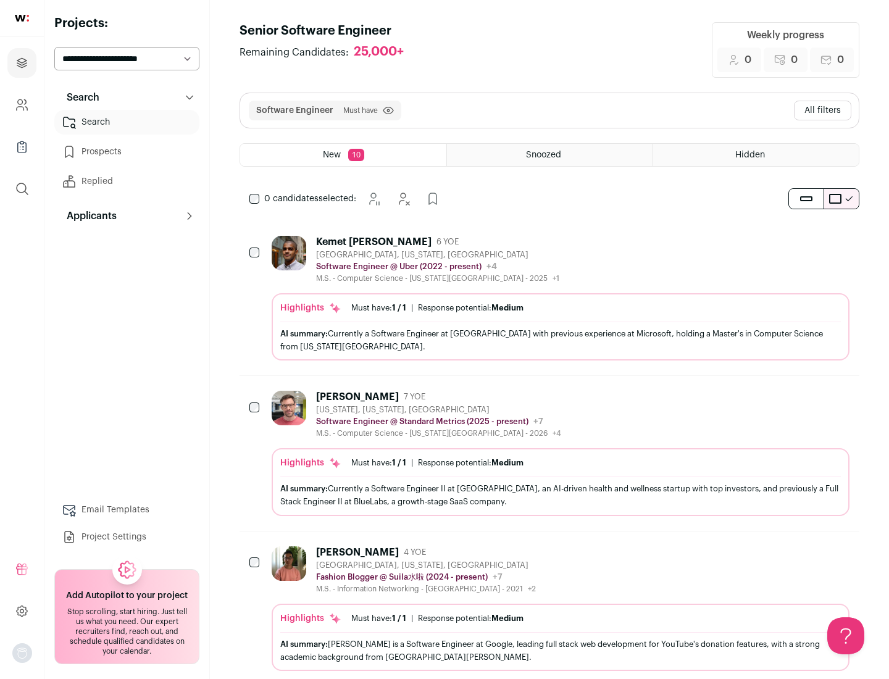  Describe the element at coordinates (22, 653) in the screenshot. I see `button: Open dropdown` at that location.